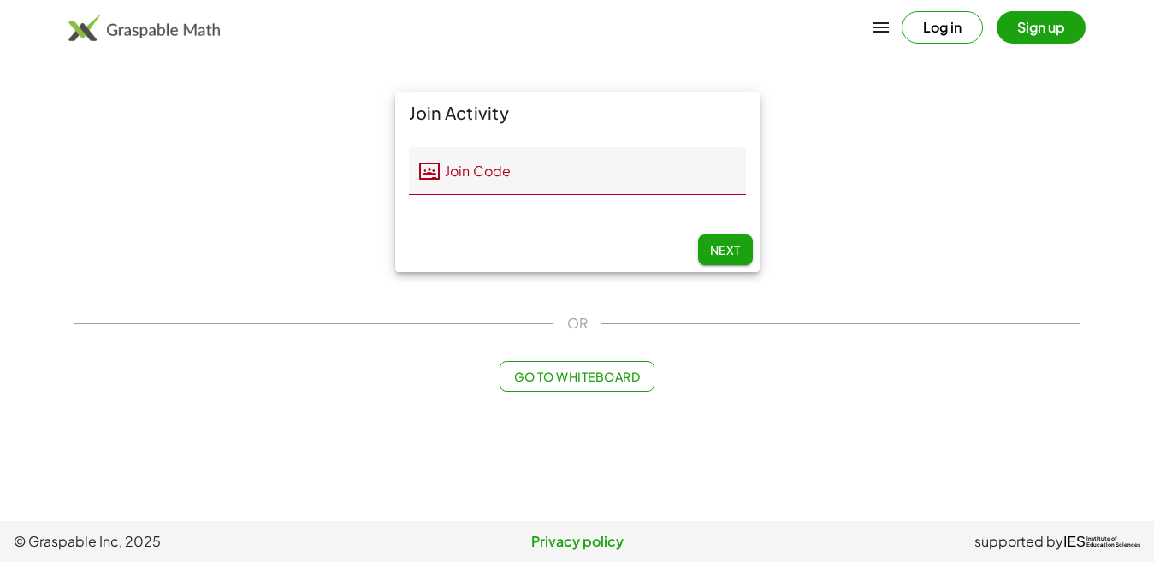  Describe the element at coordinates (577, 113) in the screenshot. I see `div: Join Activity` at that location.